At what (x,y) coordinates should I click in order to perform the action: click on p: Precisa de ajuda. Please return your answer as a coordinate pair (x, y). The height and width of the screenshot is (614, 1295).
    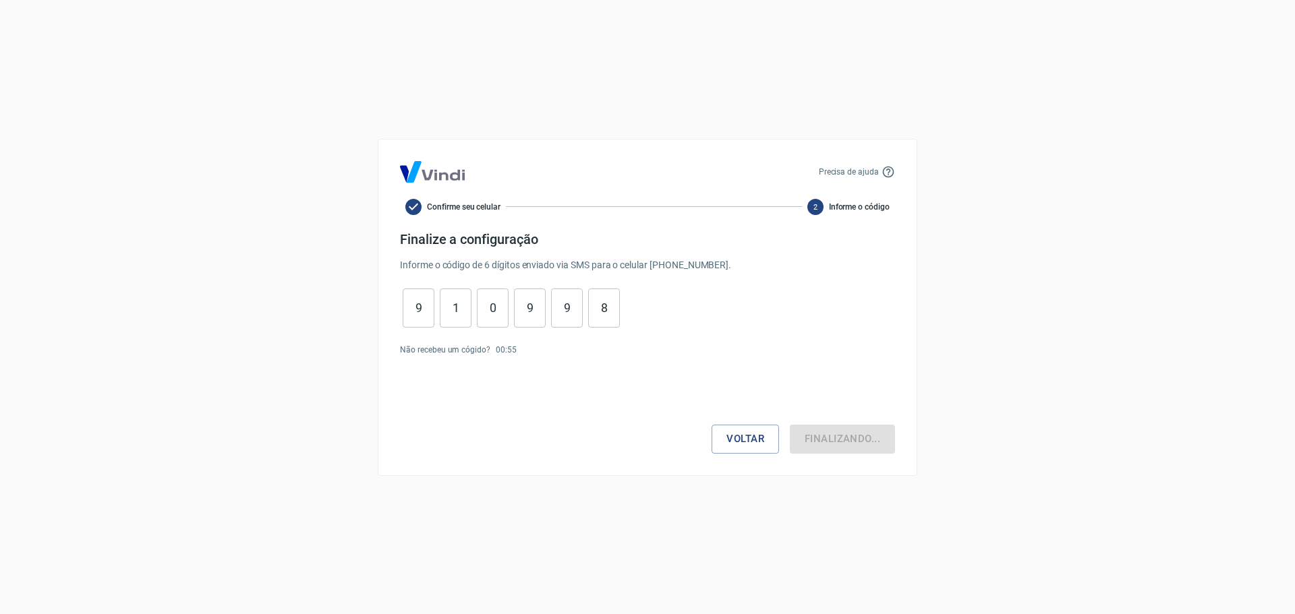
    Looking at the image, I should click on (848, 172).